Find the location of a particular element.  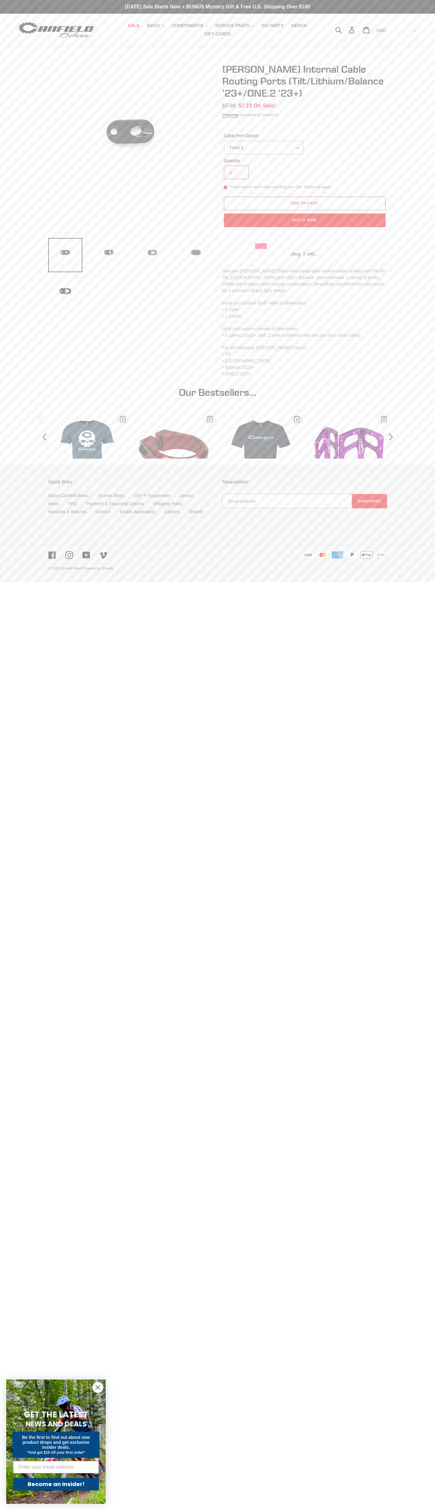

small: © 2025, is located at coordinates (65, 568).